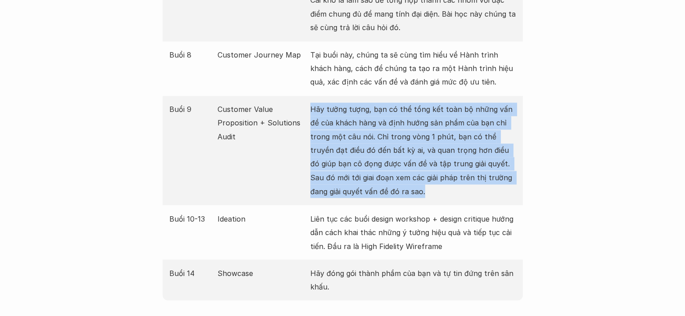 This screenshot has height=316, width=685. I want to click on p: Hãy đóng gói thành phầm của bạn và tự tin đứng trên sân khấu., so click(413, 280).